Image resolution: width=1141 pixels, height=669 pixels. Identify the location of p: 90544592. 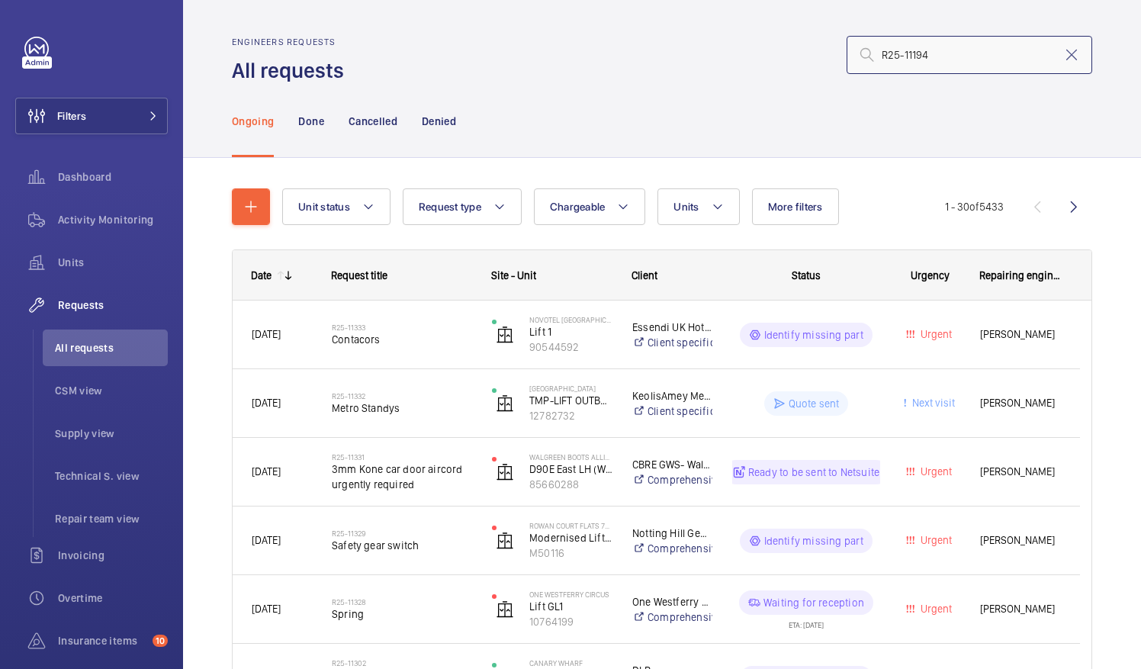
(571, 347).